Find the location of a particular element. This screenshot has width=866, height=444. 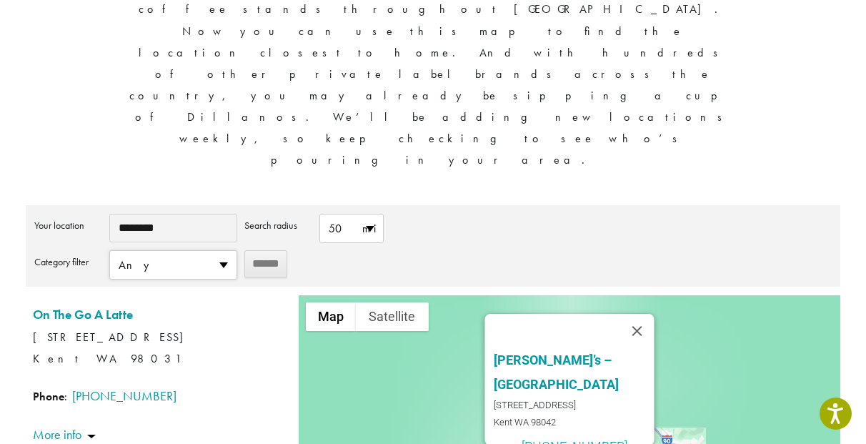

label: Category filter is located at coordinates (68, 261).